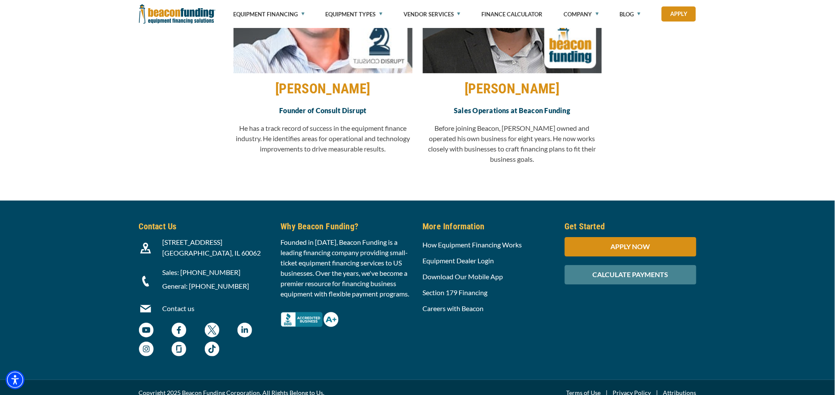  What do you see at coordinates (453, 308) in the screenshot?
I see `a: Careers with Beacon` at bounding box center [453, 308].